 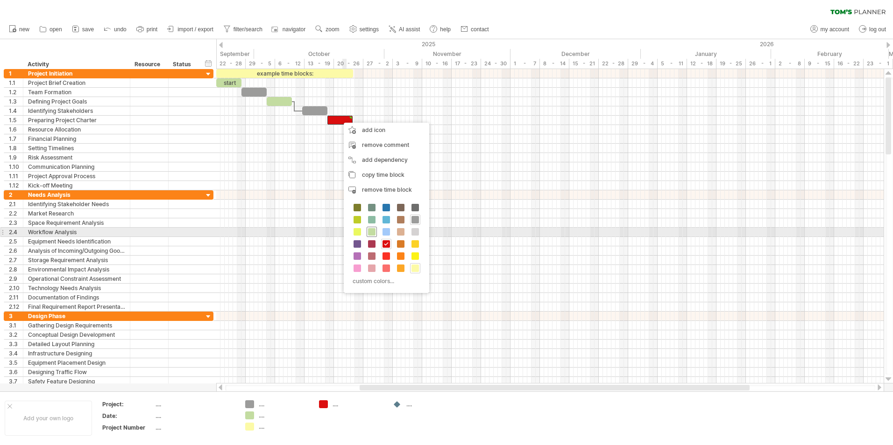 I want to click on div: 2.1, so click(x=16, y=204).